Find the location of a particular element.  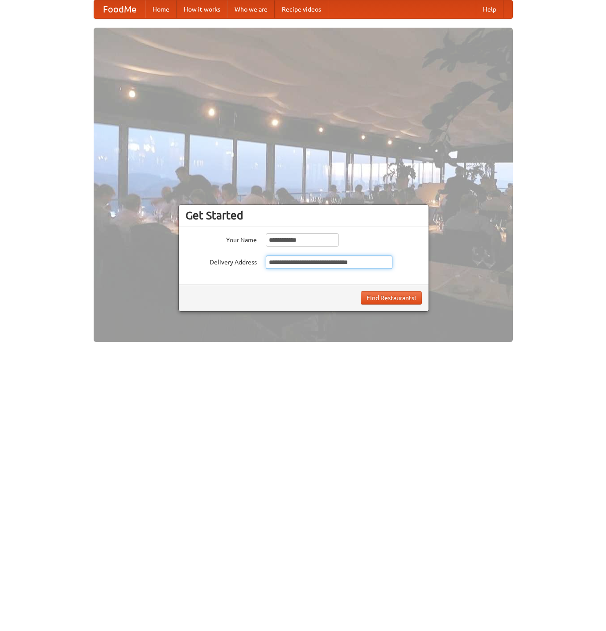

a: Help is located at coordinates (490, 9).